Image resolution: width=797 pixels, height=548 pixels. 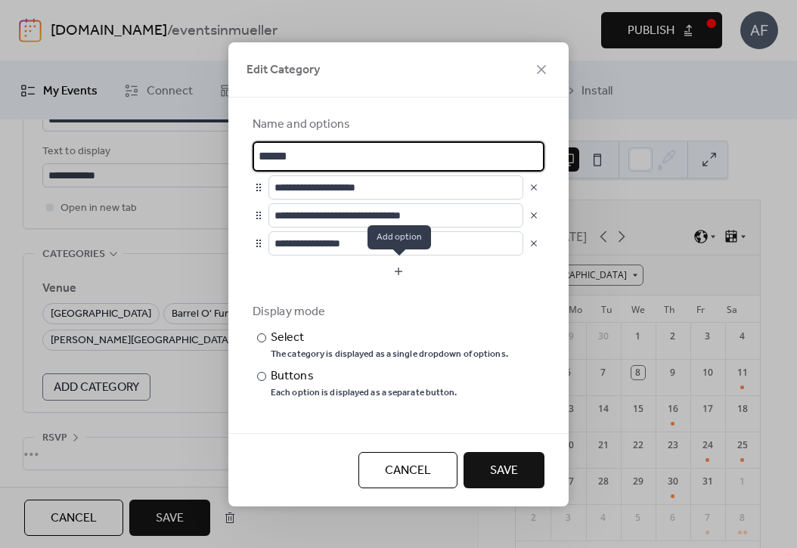 What do you see at coordinates (503, 471) in the screenshot?
I see `span: Save` at bounding box center [503, 471].